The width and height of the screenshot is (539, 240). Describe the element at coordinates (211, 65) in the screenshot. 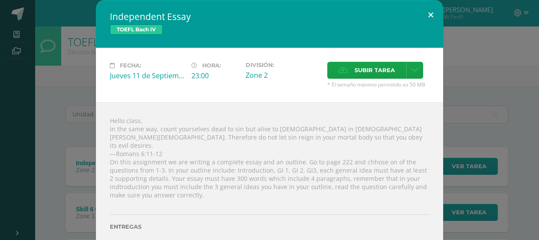

I see `span: Hora:` at that location.